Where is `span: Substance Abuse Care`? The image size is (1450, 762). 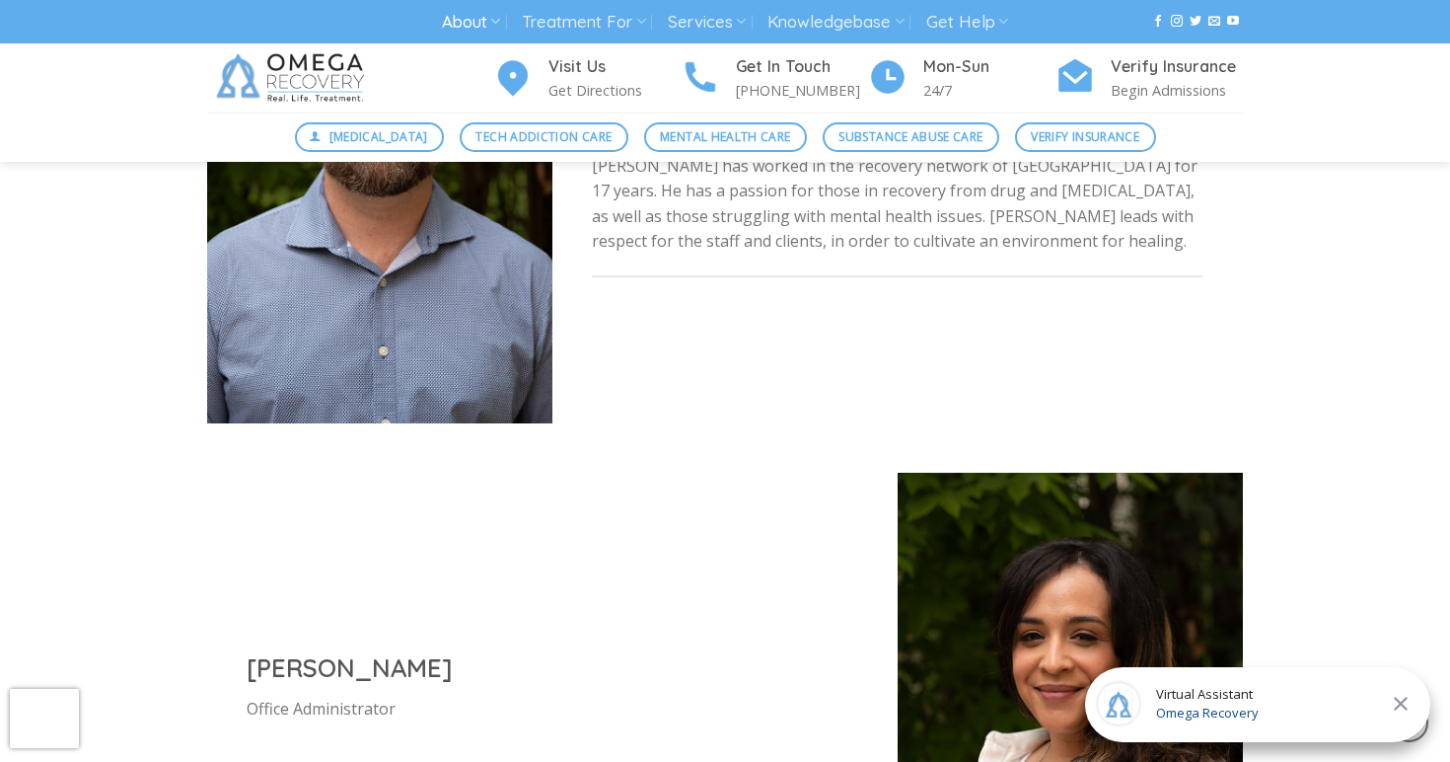
span: Substance Abuse Care is located at coordinates (910, 136).